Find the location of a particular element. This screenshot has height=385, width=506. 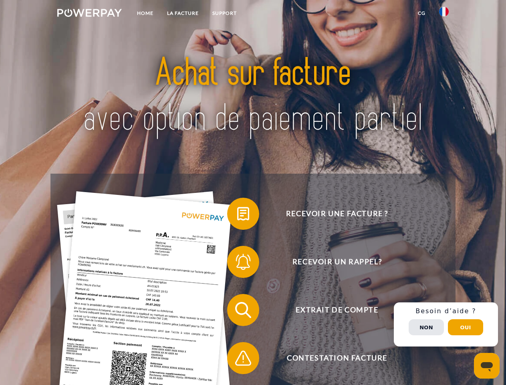

button: Extrait de compte is located at coordinates (331, 310).